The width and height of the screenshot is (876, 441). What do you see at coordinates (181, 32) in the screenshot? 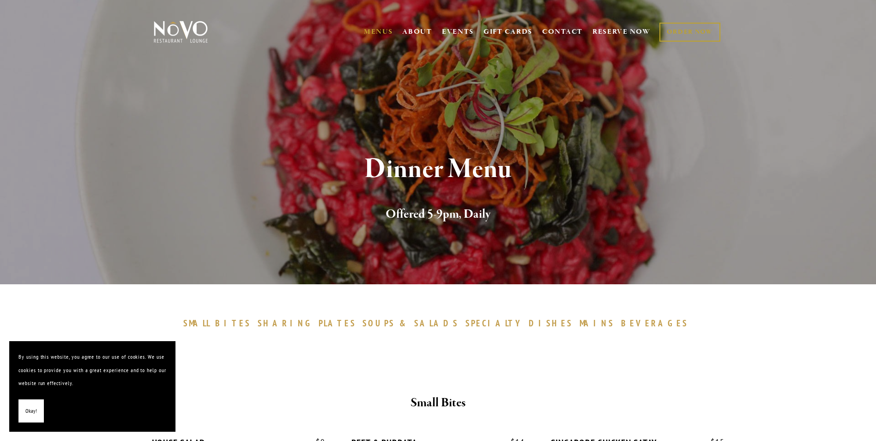
I see `img: Novo Restaurant &amp; Lounge` at bounding box center [181, 32].